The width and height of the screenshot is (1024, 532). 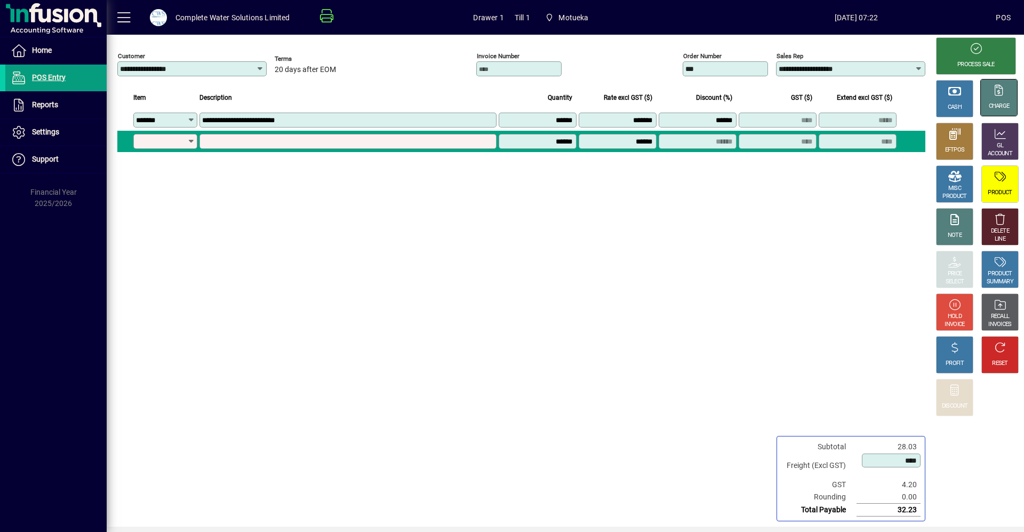 What do you see at coordinates (889, 497) in the screenshot?
I see `td: 0.00` at bounding box center [889, 497].